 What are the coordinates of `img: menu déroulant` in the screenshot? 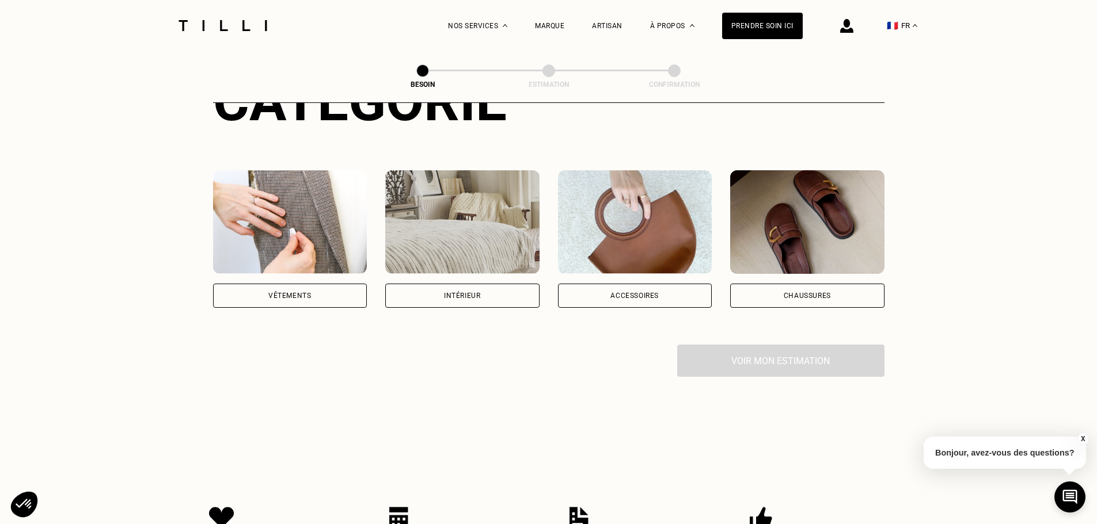 It's located at (915, 25).